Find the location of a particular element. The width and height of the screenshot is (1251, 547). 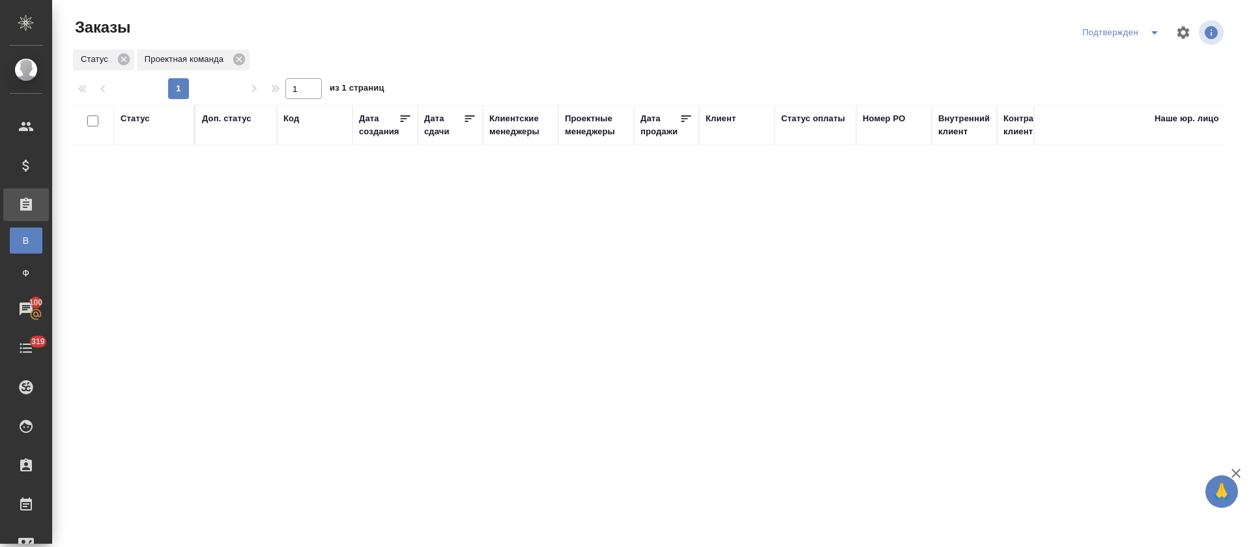

span: 100 is located at coordinates (36, 302).